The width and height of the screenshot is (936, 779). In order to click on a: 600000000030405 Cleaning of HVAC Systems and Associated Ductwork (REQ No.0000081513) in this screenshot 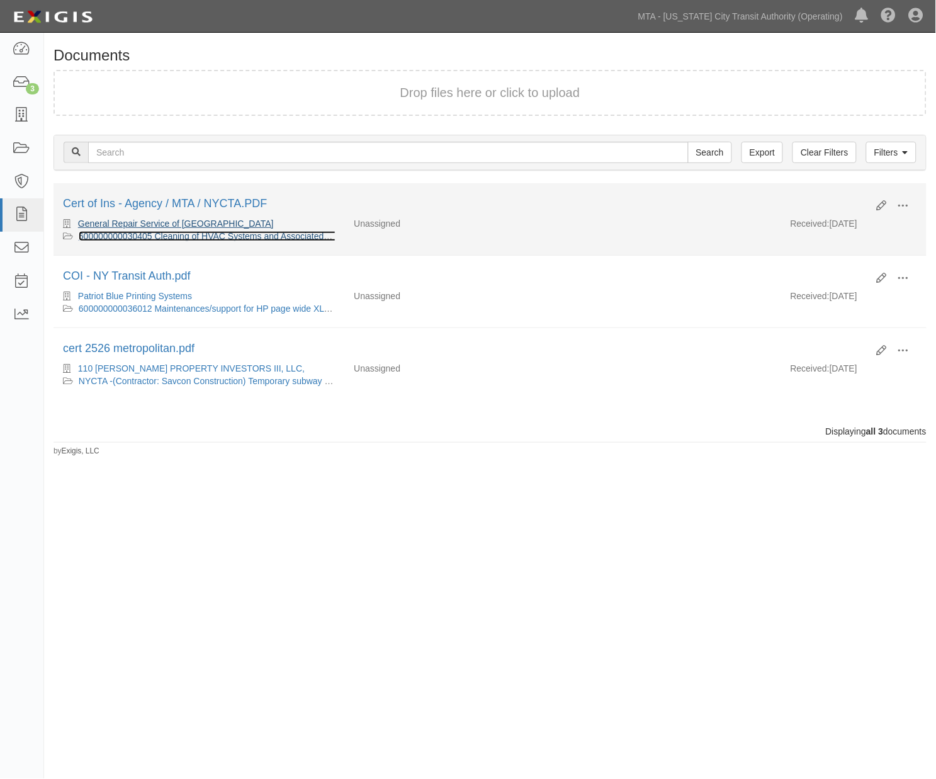, I will do `click(267, 236)`.